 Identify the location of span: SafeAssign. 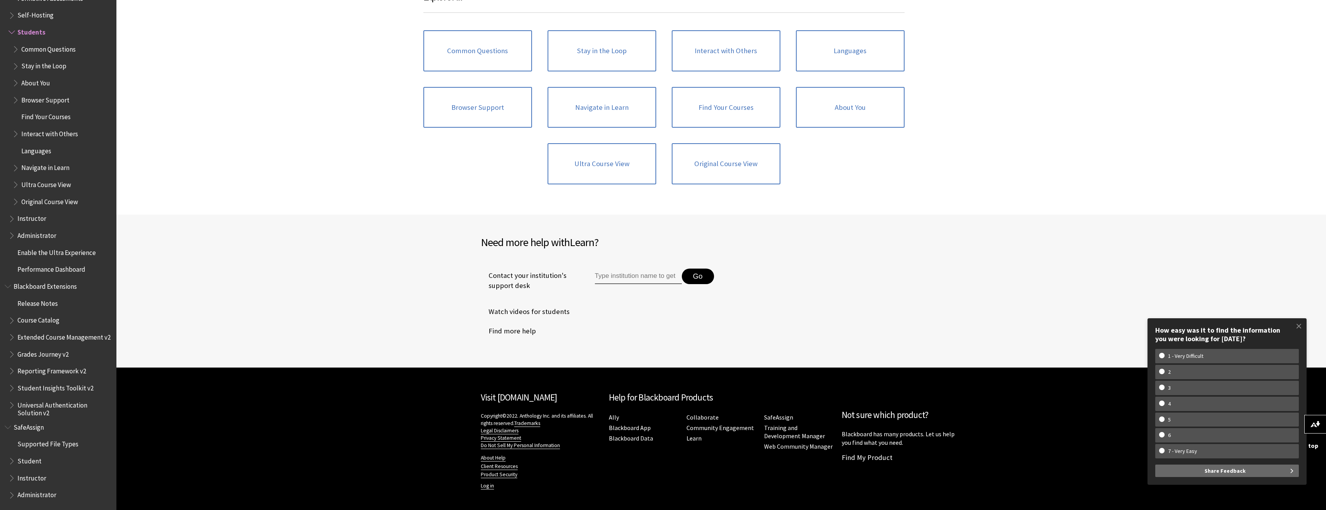
(29, 426).